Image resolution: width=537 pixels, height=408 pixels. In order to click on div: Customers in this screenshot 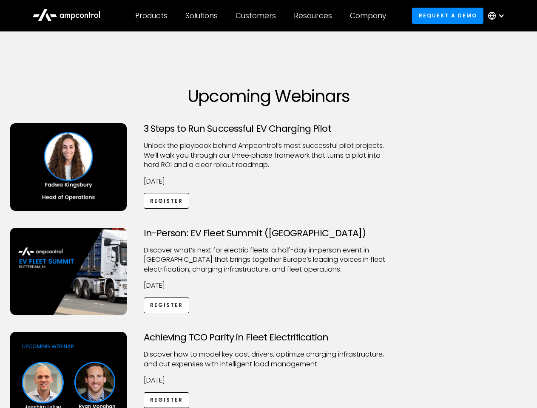, I will do `click(256, 16)`.